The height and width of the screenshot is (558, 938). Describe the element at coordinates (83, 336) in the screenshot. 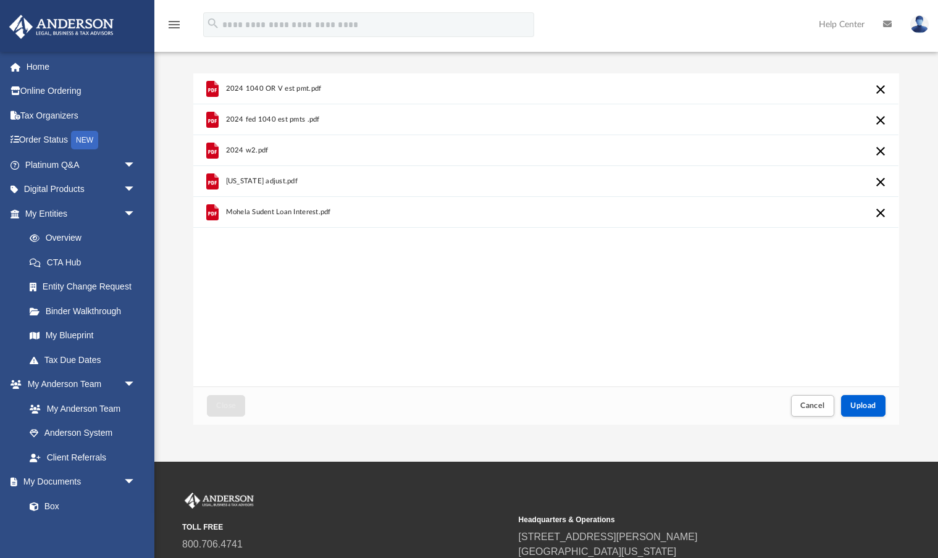

I see `a: My Blueprint` at that location.